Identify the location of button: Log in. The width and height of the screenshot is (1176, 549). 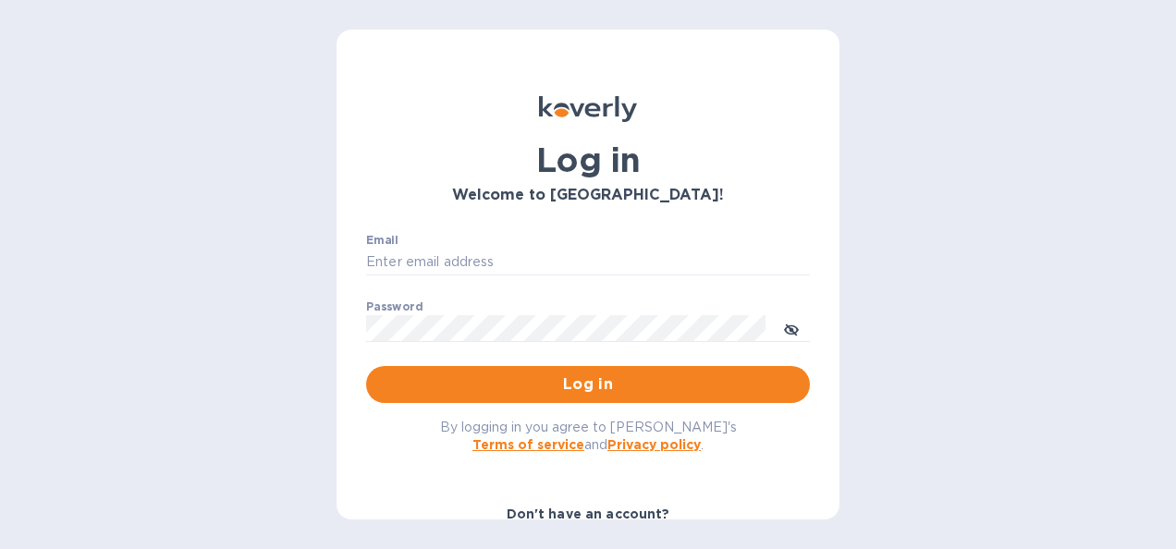
(588, 385).